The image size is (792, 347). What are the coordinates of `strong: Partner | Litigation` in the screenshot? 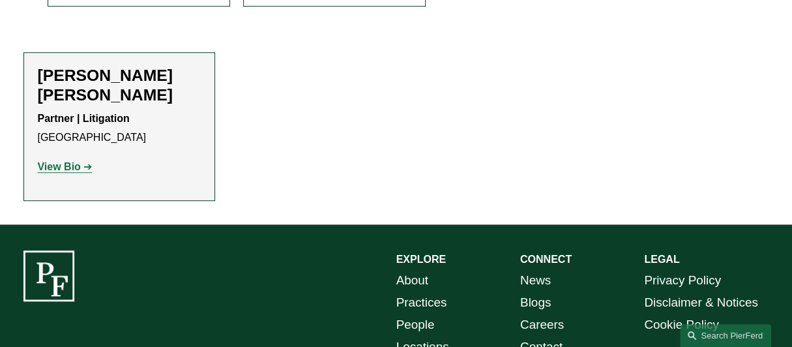 It's located at (83, 118).